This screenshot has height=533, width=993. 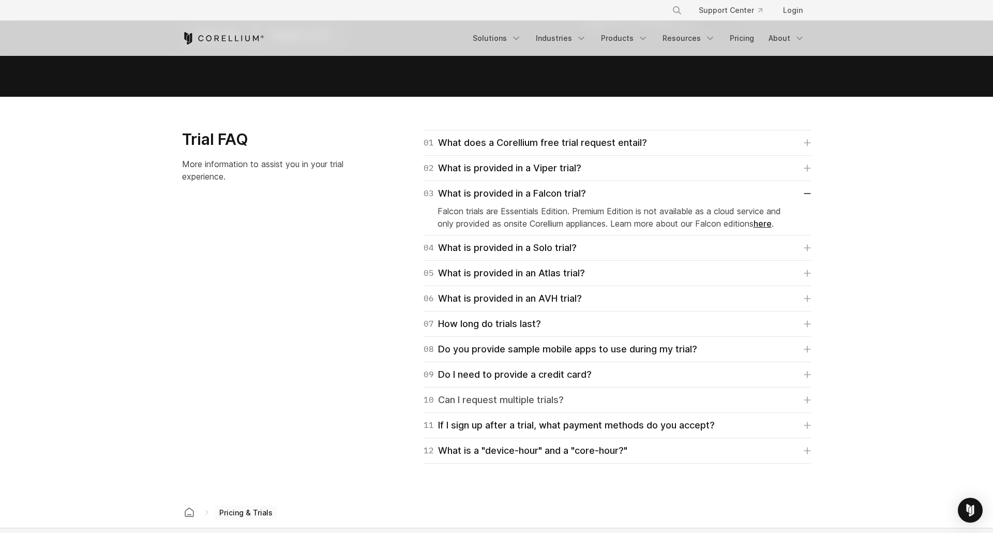 I want to click on a: Products, so click(x=624, y=38).